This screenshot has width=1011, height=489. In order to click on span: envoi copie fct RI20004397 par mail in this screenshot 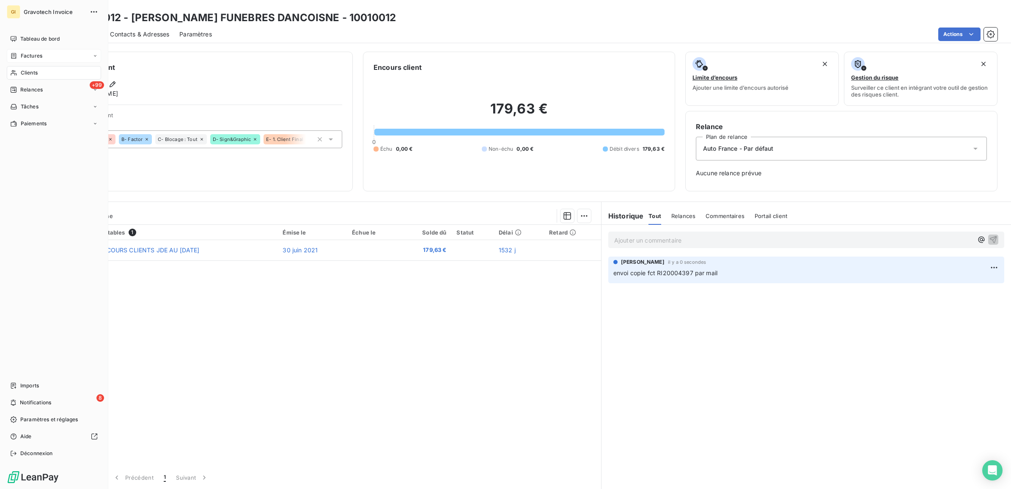, I will do `click(666, 272)`.